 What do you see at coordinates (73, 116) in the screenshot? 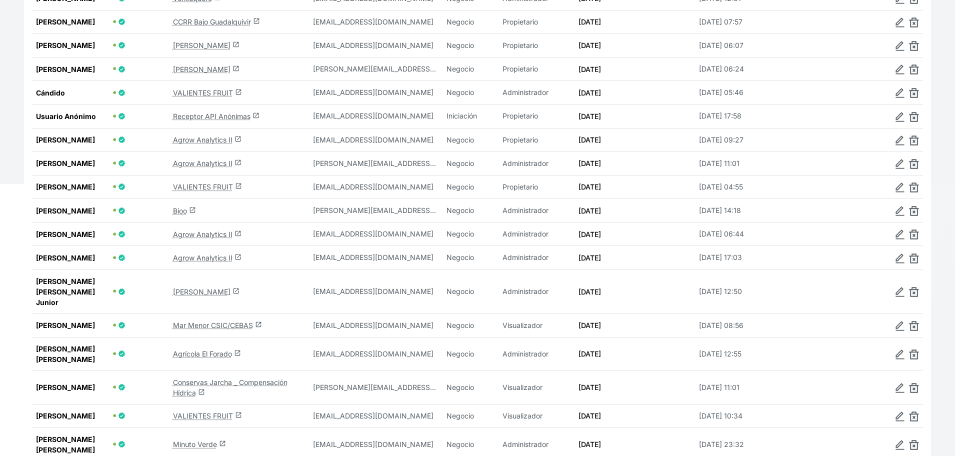
I see `span: Usuario Anónimo` at bounding box center [73, 116].